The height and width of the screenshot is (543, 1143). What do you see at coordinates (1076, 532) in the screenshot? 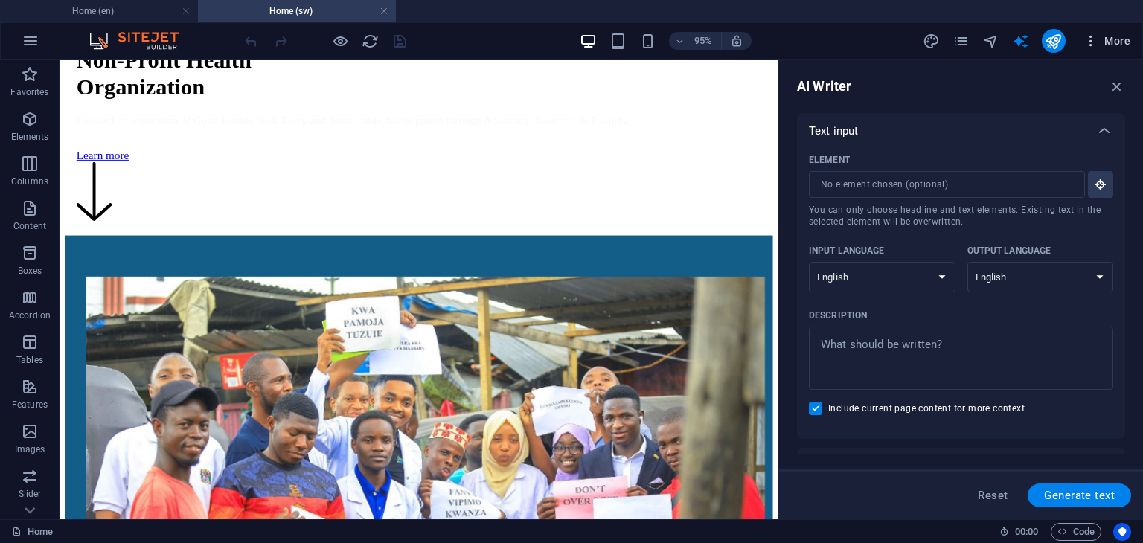
I see `button: Code` at bounding box center [1076, 532].